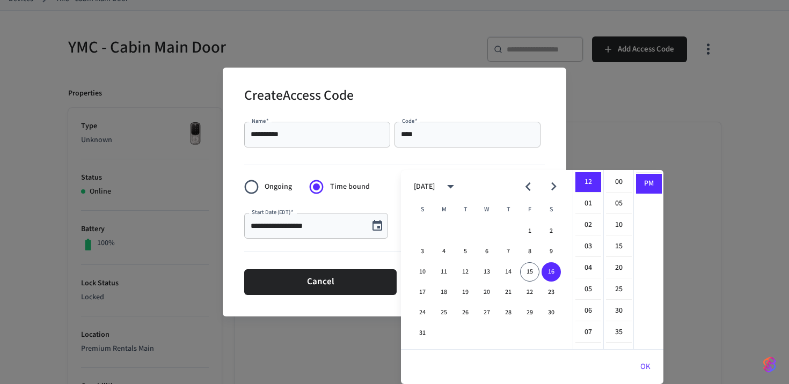 This screenshot has width=789, height=384. I want to click on label: Code, so click(410, 121).